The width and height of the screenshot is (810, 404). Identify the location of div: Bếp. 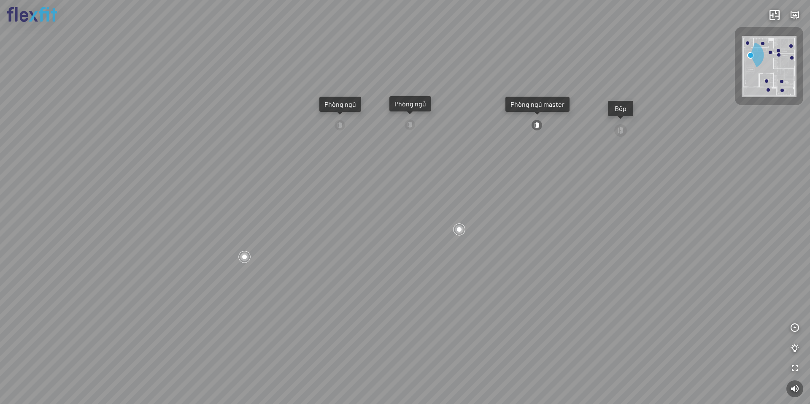
(621, 108).